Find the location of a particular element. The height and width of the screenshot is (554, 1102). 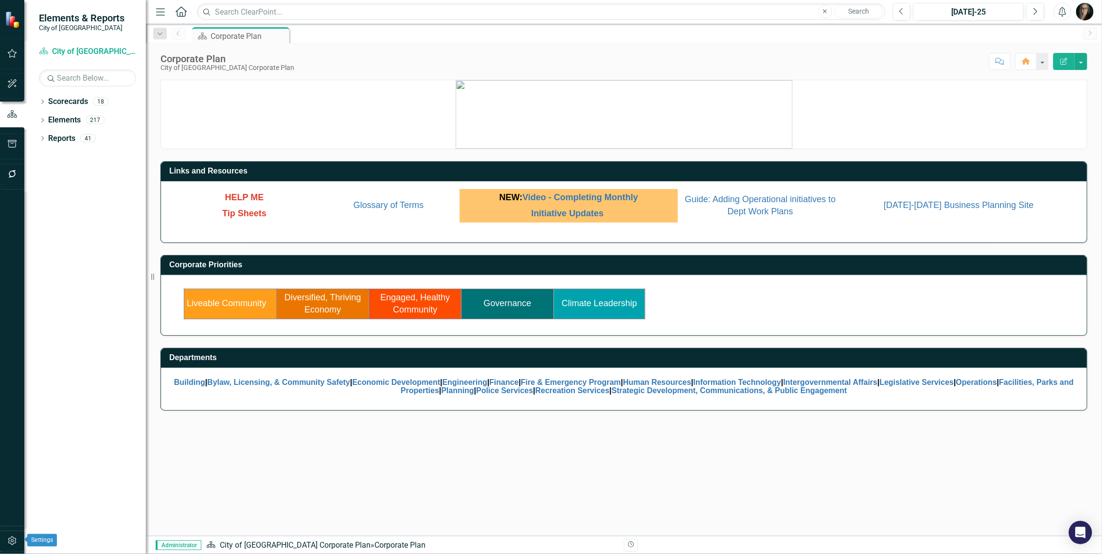

a: Planning is located at coordinates (457, 390).